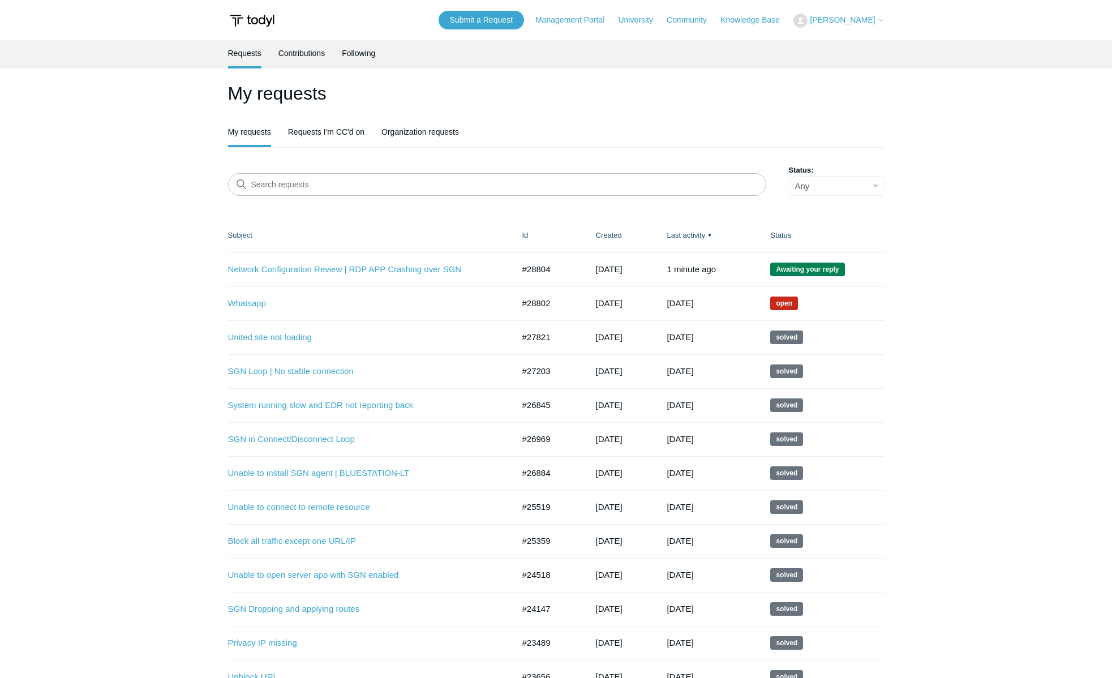 The height and width of the screenshot is (678, 1112). Describe the element at coordinates (497, 184) in the screenshot. I see `input: Search requests` at that location.